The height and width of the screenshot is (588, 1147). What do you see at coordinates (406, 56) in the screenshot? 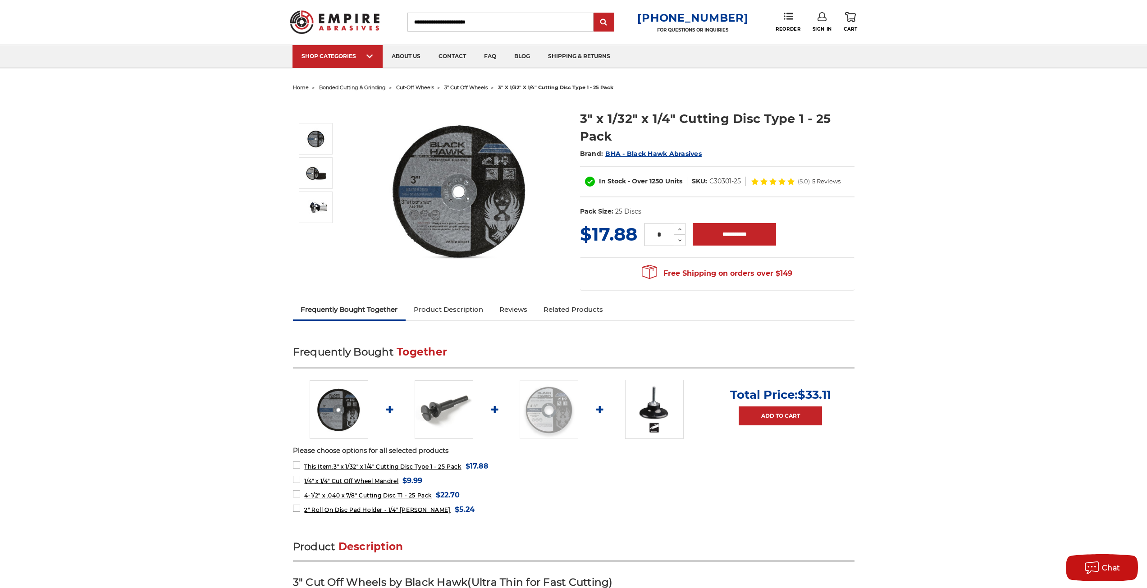
I see `a: about us` at bounding box center [406, 56].